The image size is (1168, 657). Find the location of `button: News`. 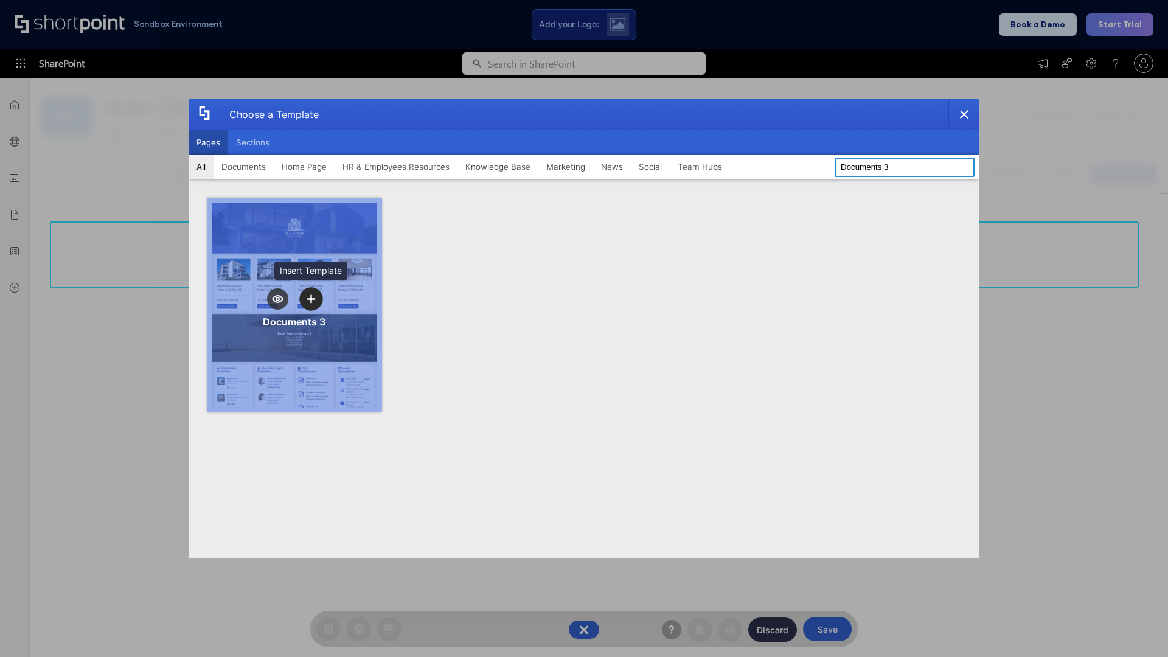

button: News is located at coordinates (612, 167).